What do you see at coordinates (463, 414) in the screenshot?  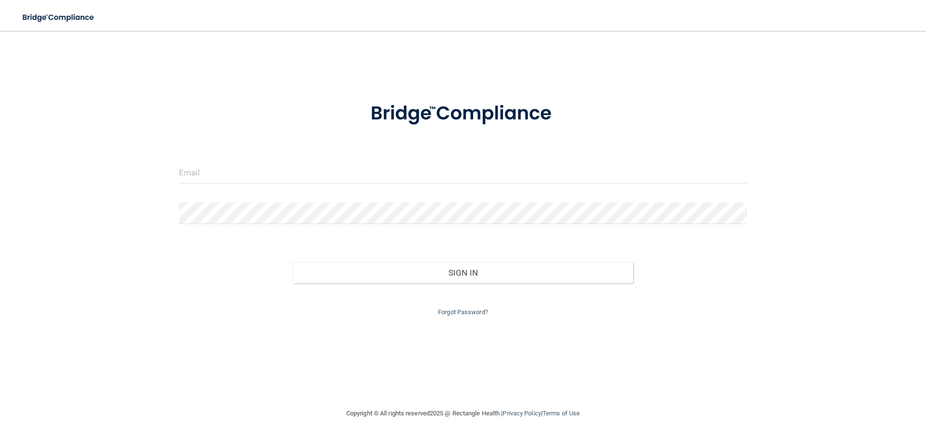 I see `div: Copyright © All rights reserved 2025 @ Rectangle Health | |` at bounding box center [463, 414].